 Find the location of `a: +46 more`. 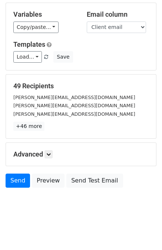

a: +46 more is located at coordinates (29, 126).